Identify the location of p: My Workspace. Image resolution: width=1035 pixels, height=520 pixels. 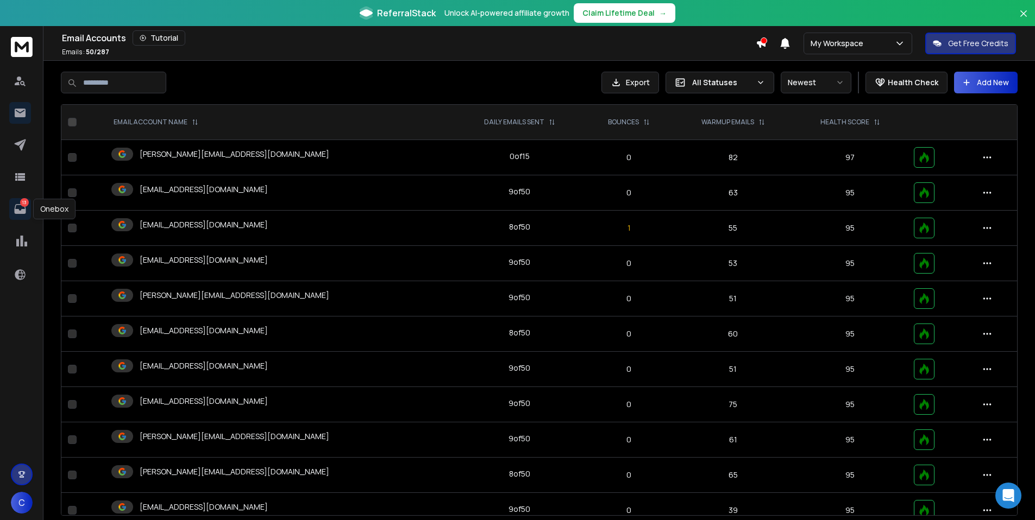
(839, 43).